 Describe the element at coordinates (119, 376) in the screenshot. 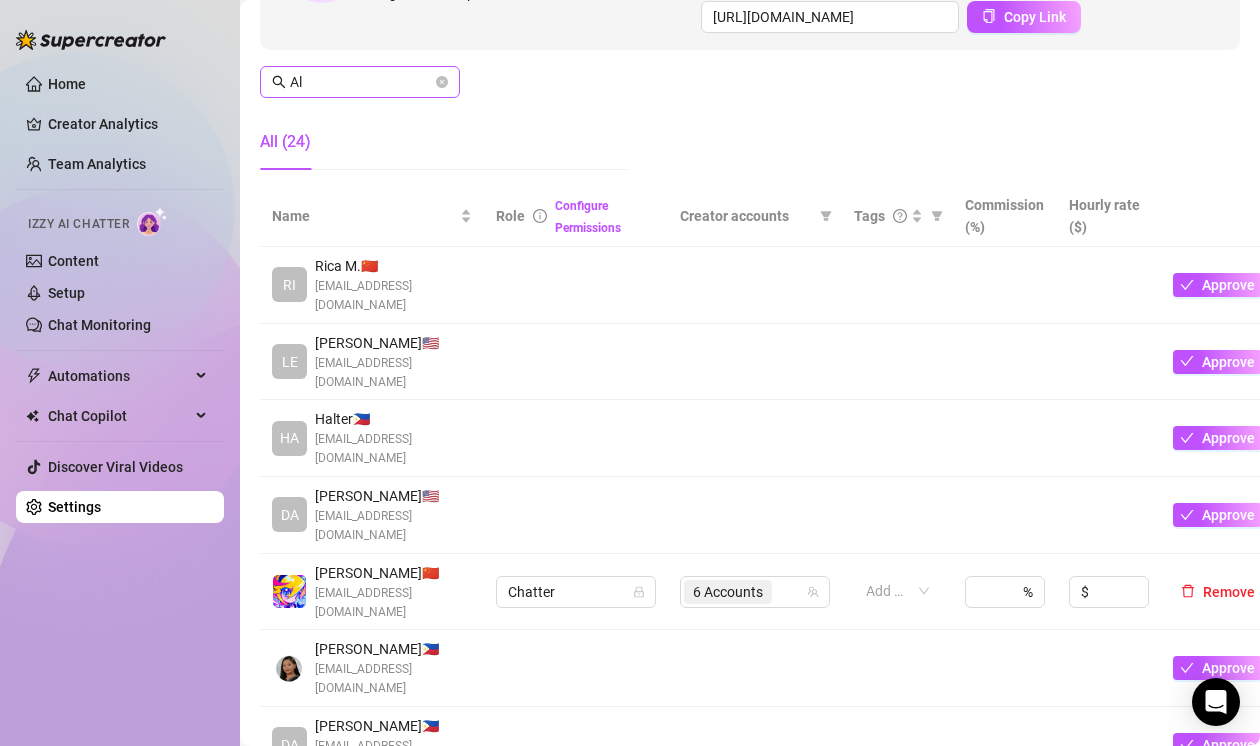

I see `span: Automations` at that location.